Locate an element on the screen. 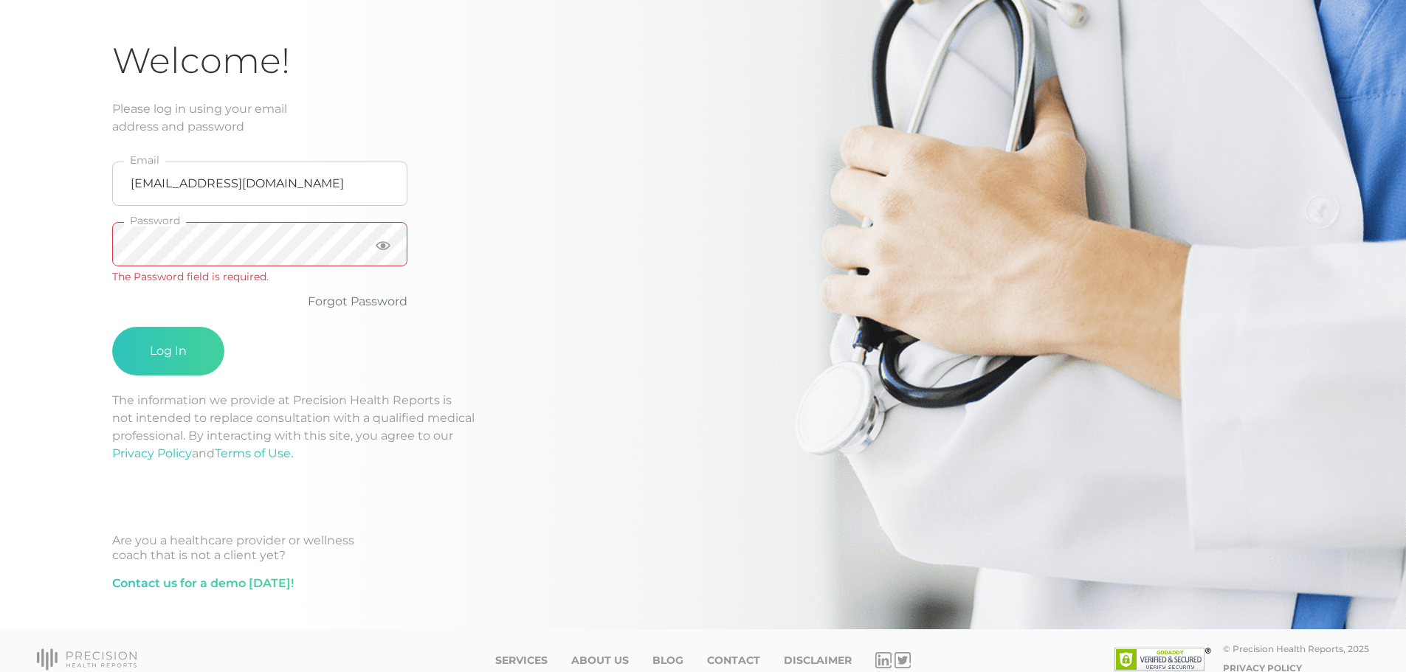  a: Services is located at coordinates (521, 660).